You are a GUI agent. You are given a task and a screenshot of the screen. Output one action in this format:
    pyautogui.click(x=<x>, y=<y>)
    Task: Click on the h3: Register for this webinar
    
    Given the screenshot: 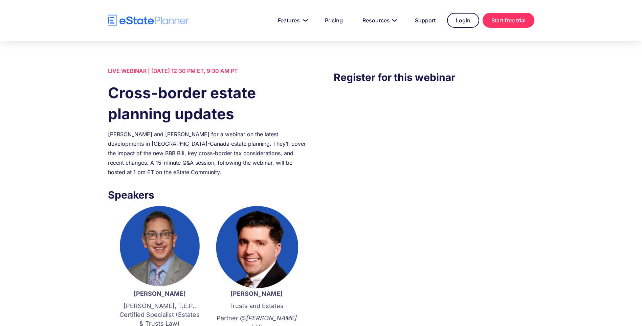 What is the action you would take?
    pyautogui.click(x=434, y=77)
    